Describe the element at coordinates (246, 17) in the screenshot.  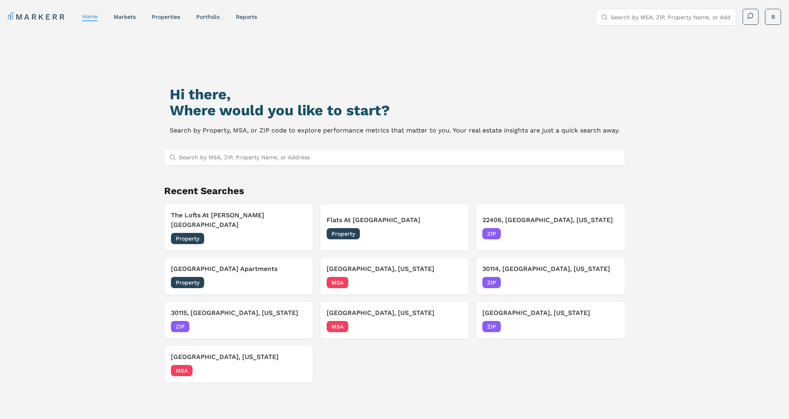
I see `a: reports` at that location.